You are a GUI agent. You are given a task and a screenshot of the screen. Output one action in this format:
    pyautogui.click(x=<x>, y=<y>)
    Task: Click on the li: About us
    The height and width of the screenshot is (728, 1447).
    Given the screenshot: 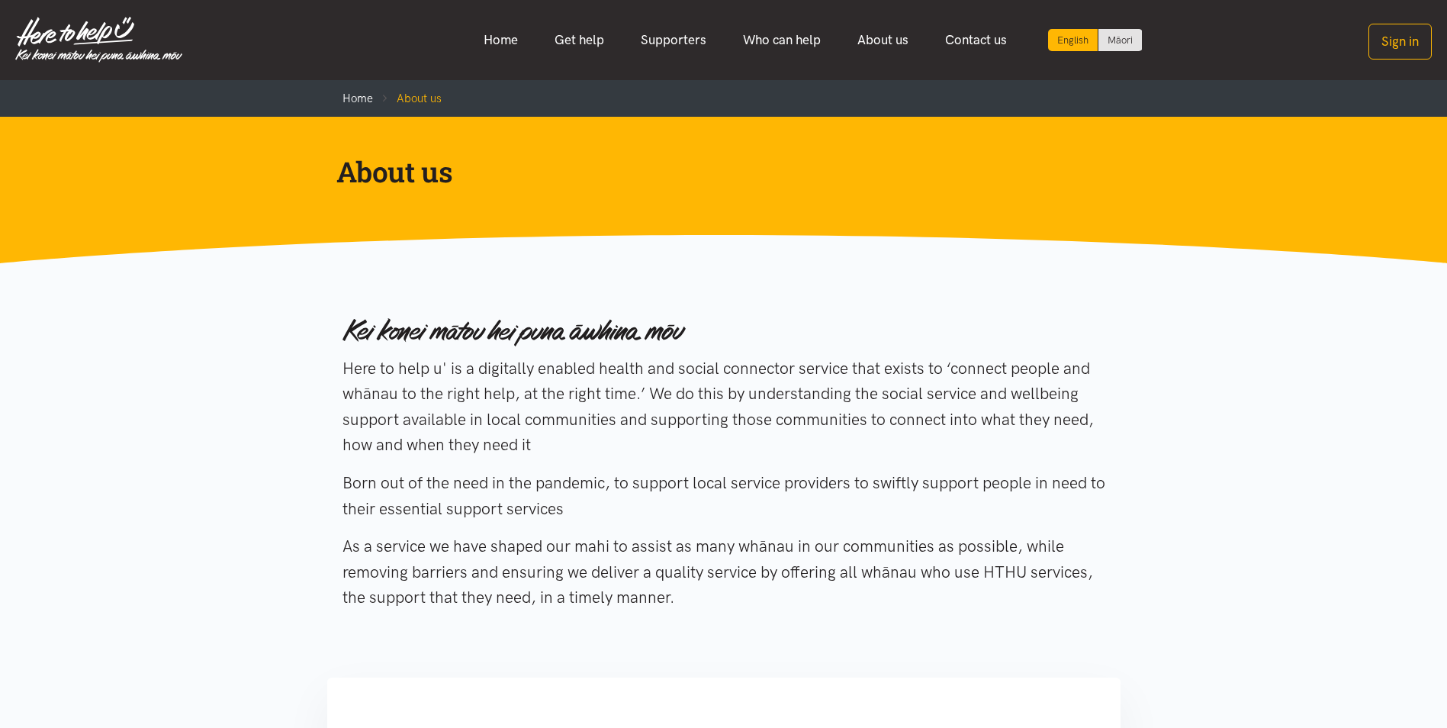 What is the action you would take?
    pyautogui.click(x=407, y=98)
    